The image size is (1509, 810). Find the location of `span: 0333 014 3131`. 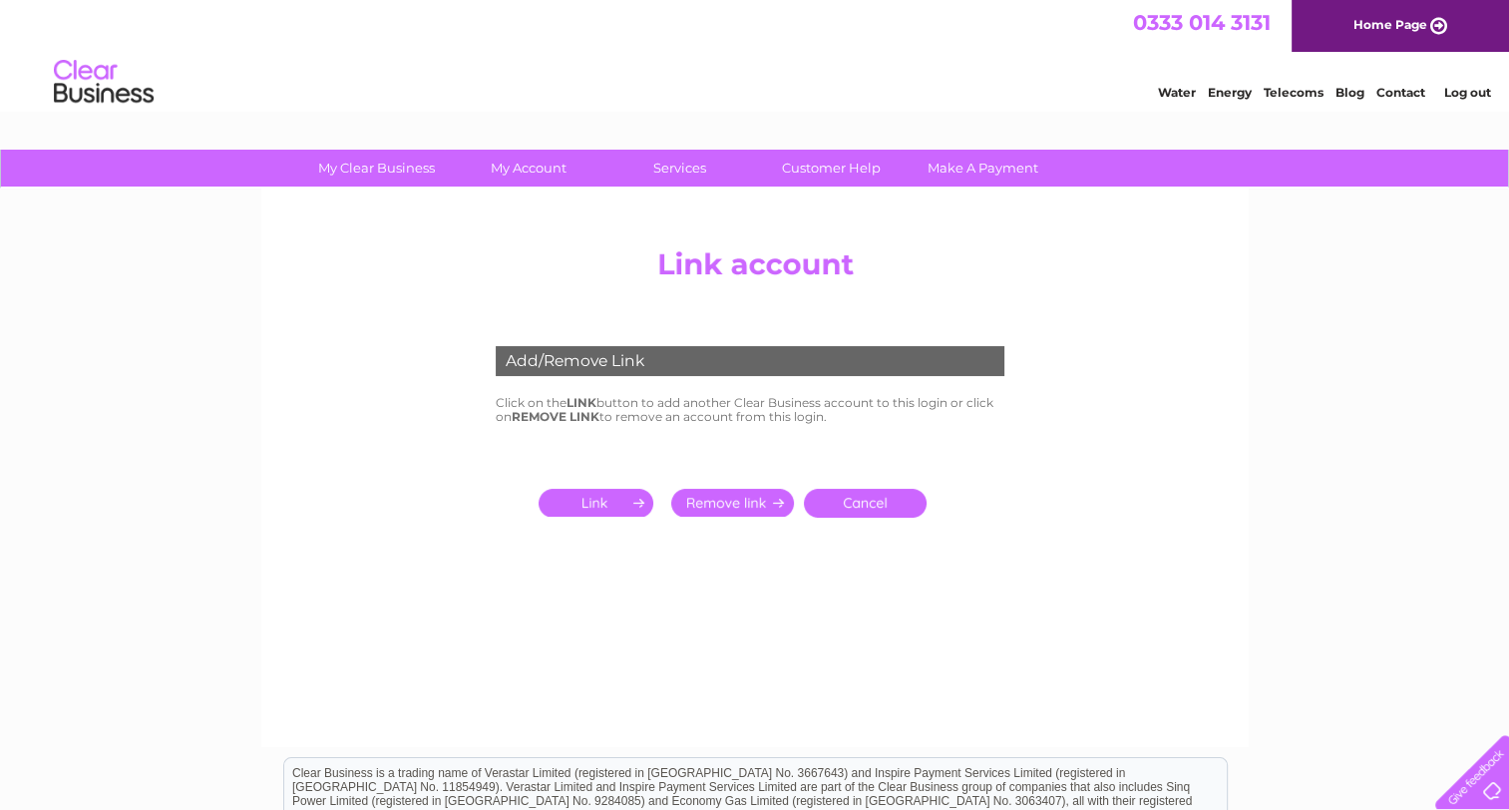

span: 0333 014 3131 is located at coordinates (1202, 22).